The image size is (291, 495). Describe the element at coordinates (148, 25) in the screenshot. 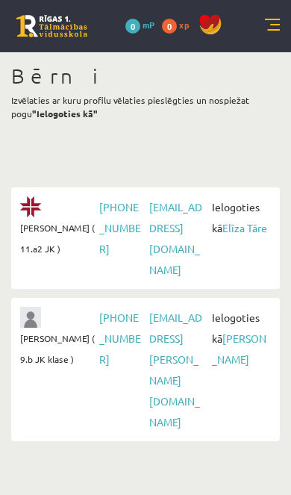

I see `span: mP` at that location.